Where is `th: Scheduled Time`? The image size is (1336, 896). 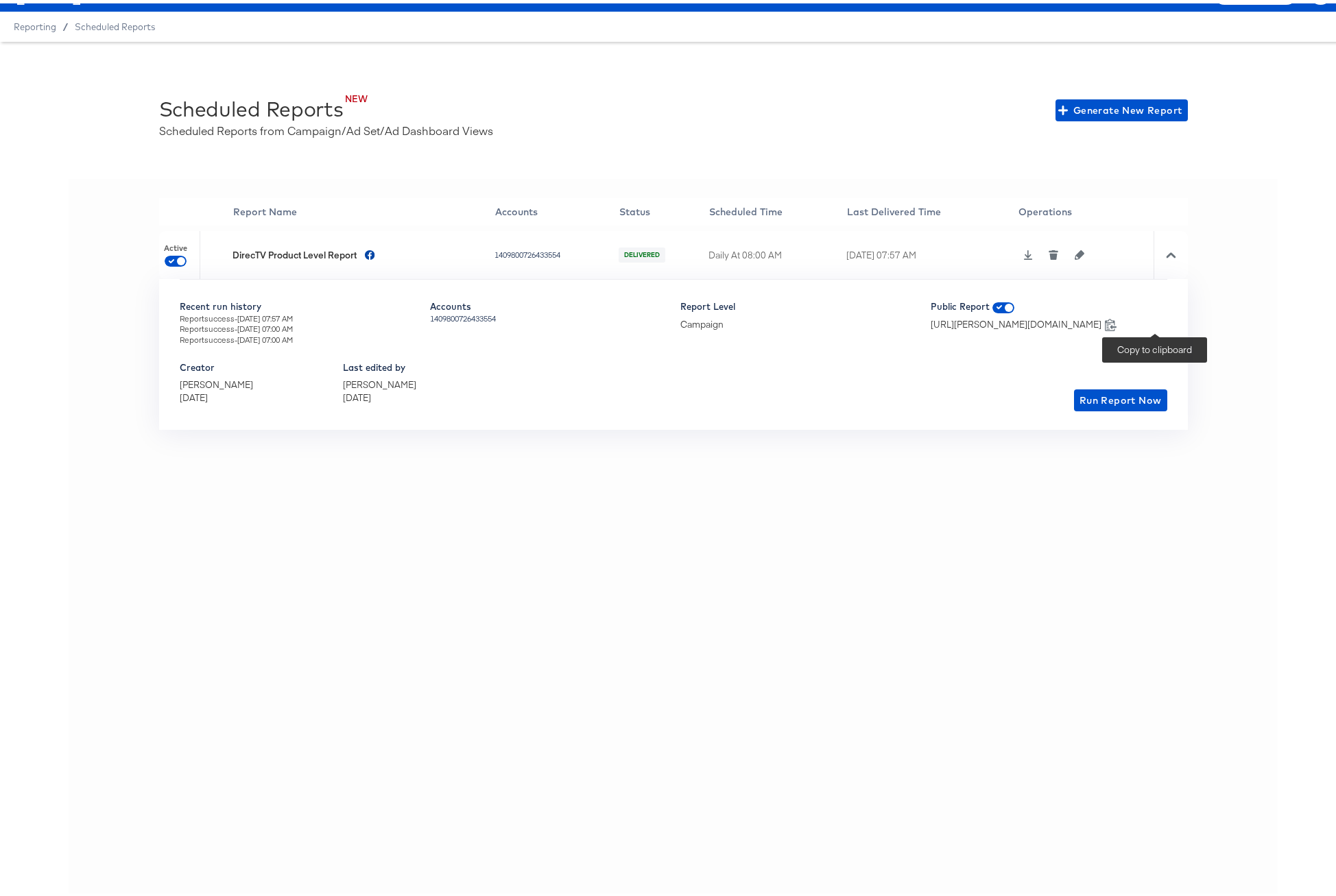
th: Scheduled Time is located at coordinates (777, 208).